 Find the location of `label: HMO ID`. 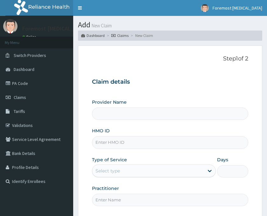

label: HMO ID is located at coordinates (101, 131).